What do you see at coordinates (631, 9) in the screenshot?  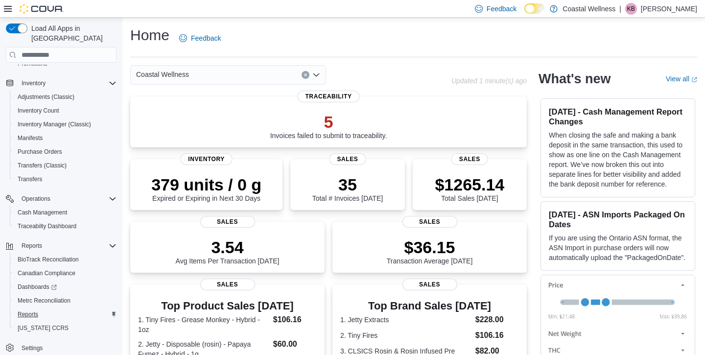 I see `div: Kat Burkhalter` at bounding box center [631, 9].